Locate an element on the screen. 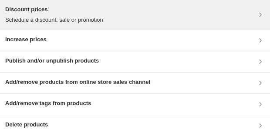 The height and width of the screenshot is (136, 270). h3: Publish and/or unpublish products is located at coordinates (52, 61).